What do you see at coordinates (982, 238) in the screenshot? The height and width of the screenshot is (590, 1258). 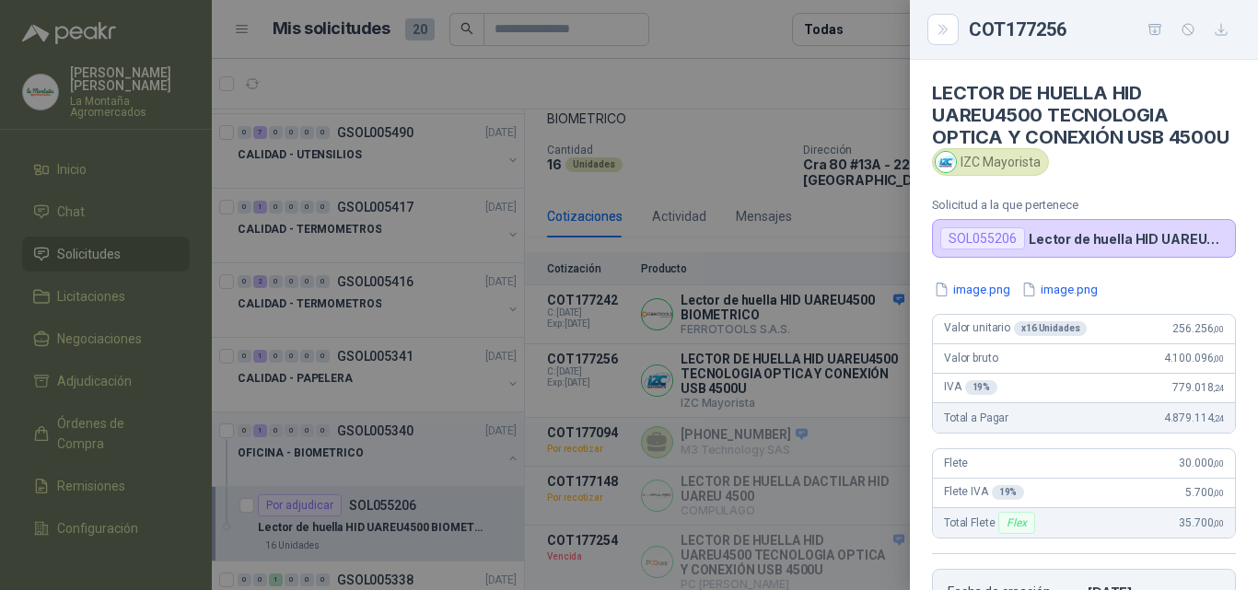 I see `div: SOL055206` at bounding box center [982, 238].